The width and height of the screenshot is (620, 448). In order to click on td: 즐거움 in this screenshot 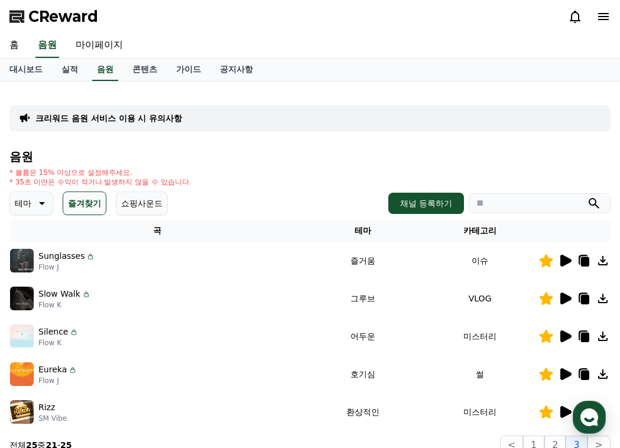, I will do `click(363, 261)`.